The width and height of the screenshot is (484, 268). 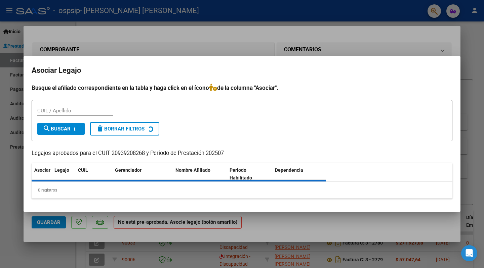 I want to click on mat-icon: delete, so click(x=100, y=129).